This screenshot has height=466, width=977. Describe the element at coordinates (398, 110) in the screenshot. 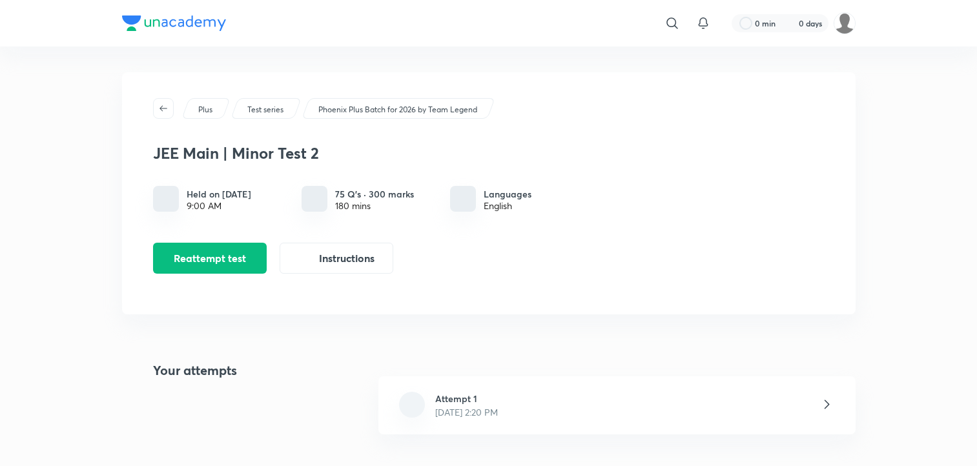

I see `p: Phoenix Plus Batch for 2026 by Team Legend` at that location.